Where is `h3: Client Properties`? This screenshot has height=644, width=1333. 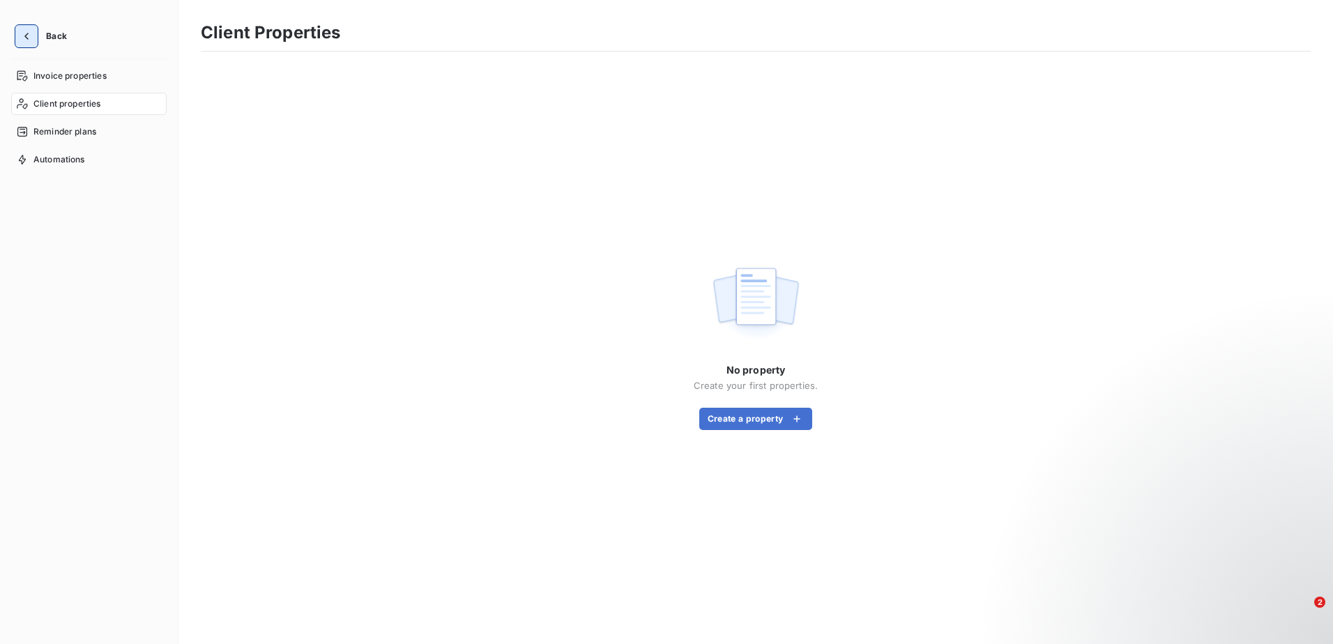 h3: Client Properties is located at coordinates (271, 33).